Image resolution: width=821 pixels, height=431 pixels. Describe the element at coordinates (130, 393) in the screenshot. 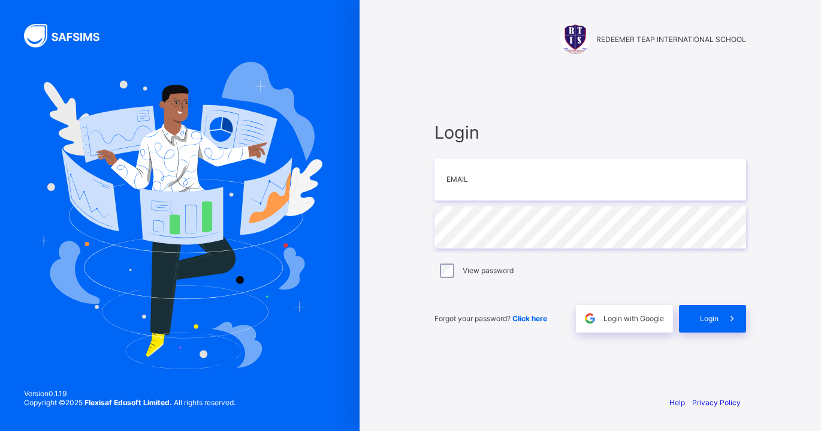

I see `span: Version 0.1.19` at that location.